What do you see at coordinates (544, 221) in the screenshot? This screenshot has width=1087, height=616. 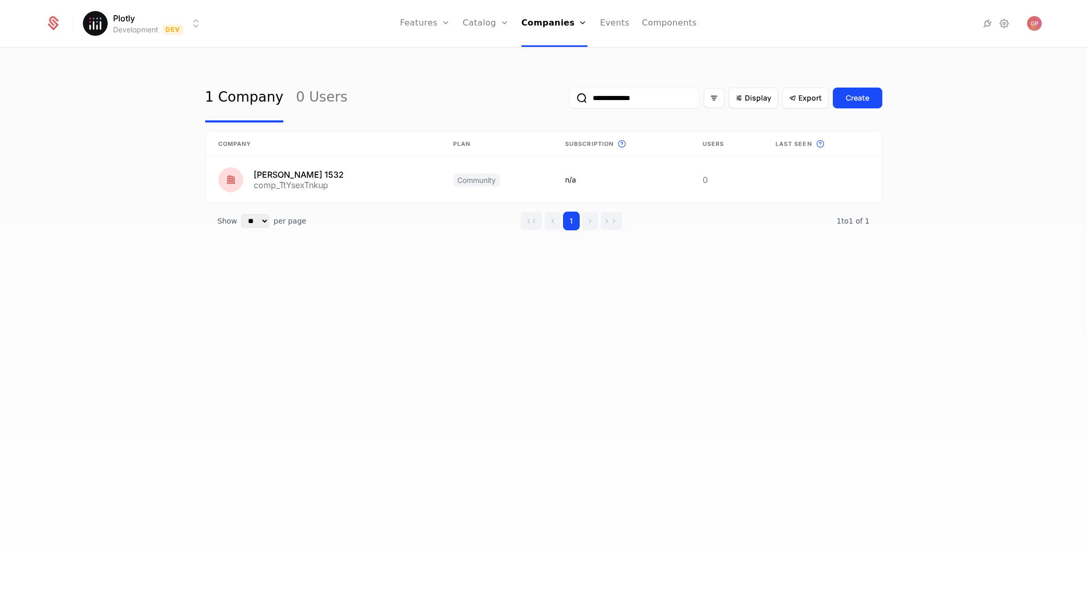 I see `div: Table pagination` at bounding box center [544, 221].